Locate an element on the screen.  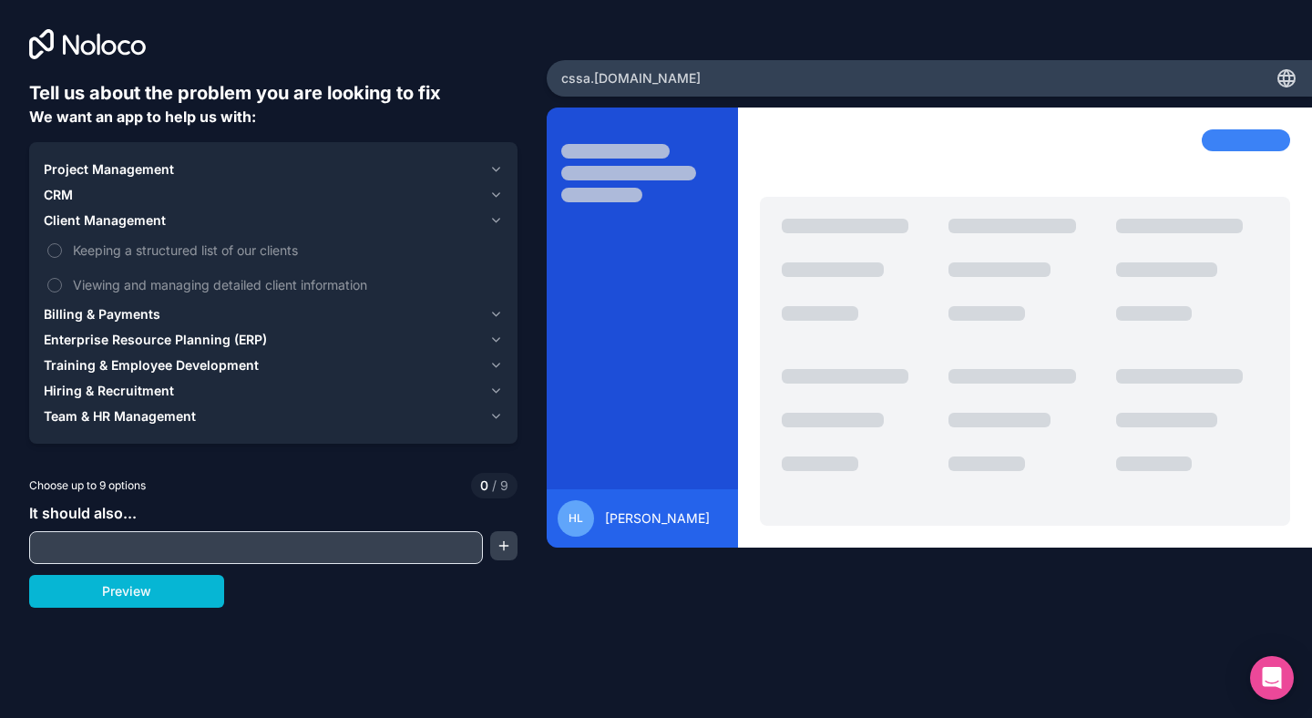
span: Choose up to 9 options is located at coordinates (87, 486).